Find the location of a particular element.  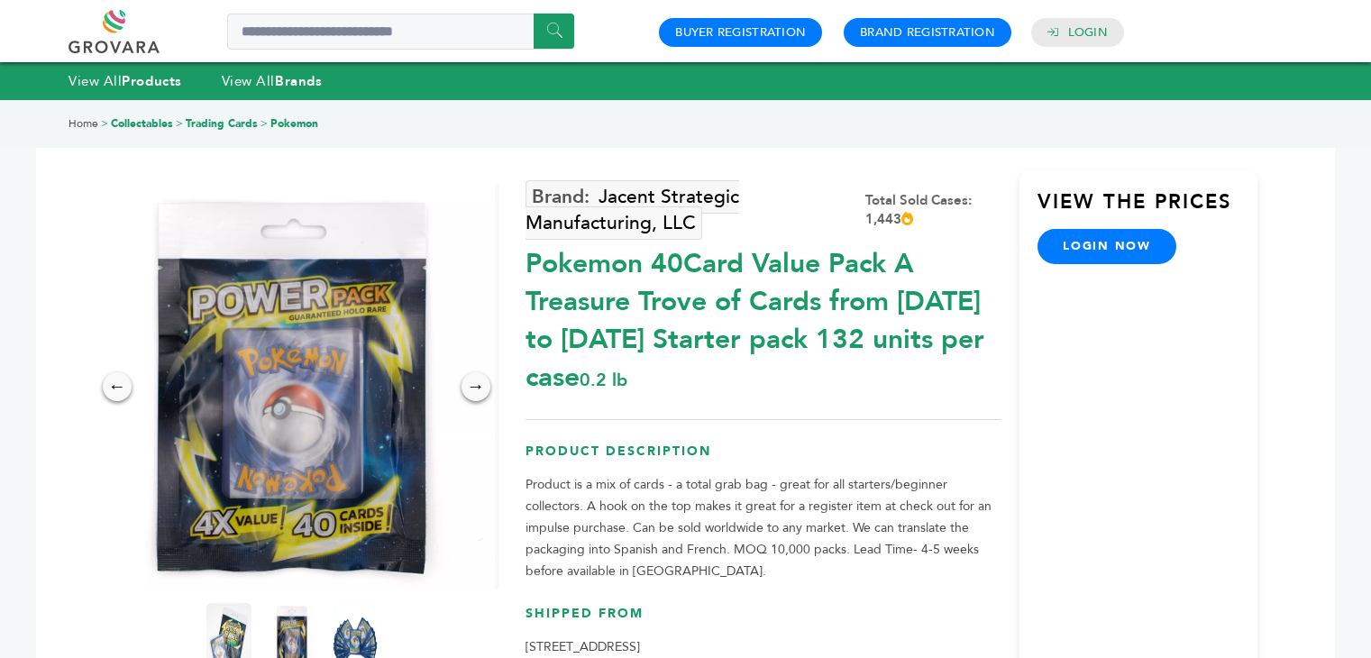

input: Search a product or brand... is located at coordinates (400, 32).